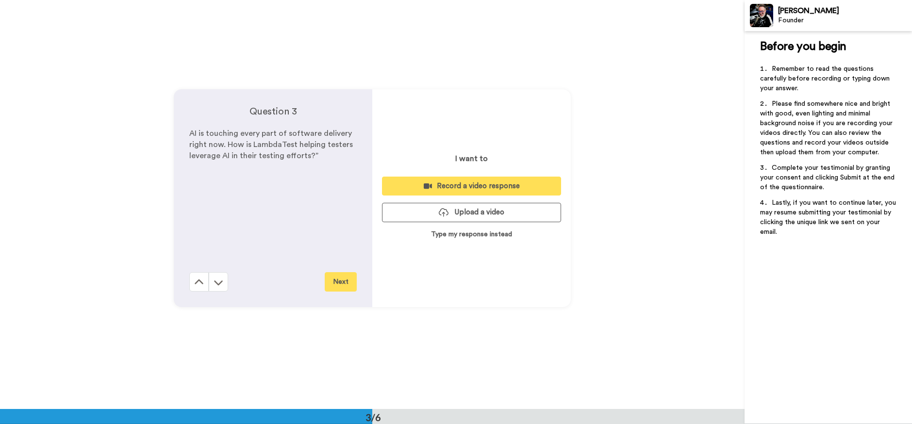 The image size is (912, 424). Describe the element at coordinates (845, 20) in the screenshot. I see `div: Founder` at that location.